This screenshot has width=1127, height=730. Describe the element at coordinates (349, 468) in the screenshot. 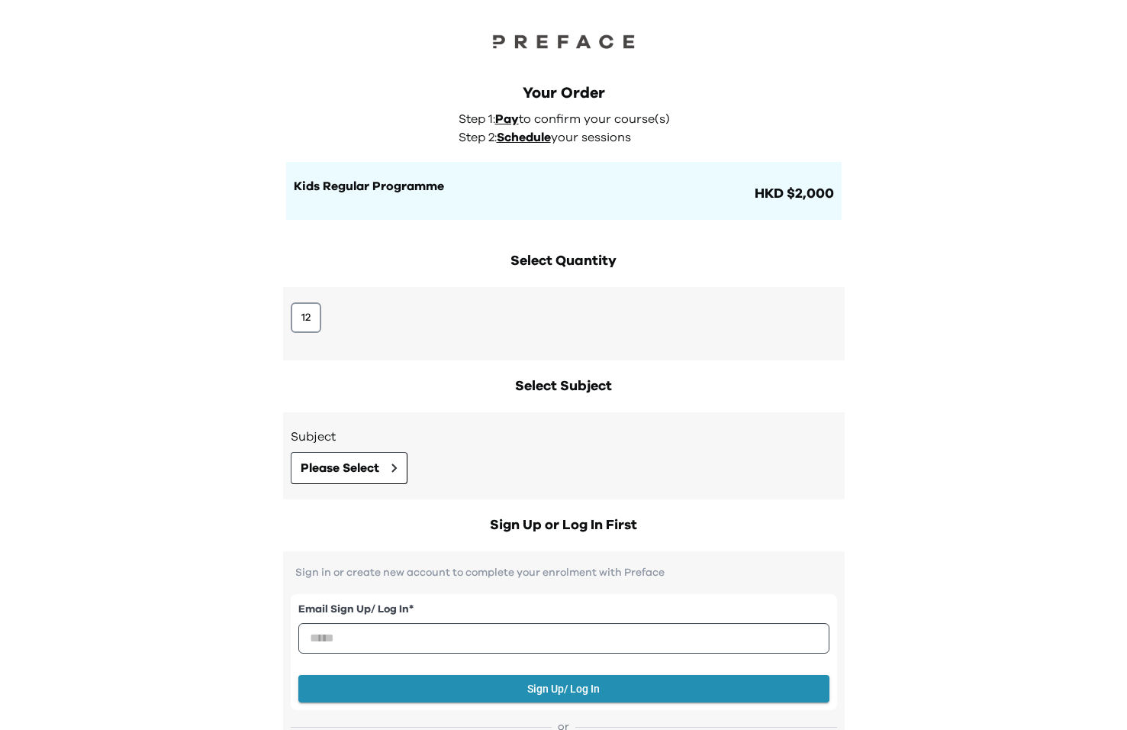

I see `button: Please Select` at that location.